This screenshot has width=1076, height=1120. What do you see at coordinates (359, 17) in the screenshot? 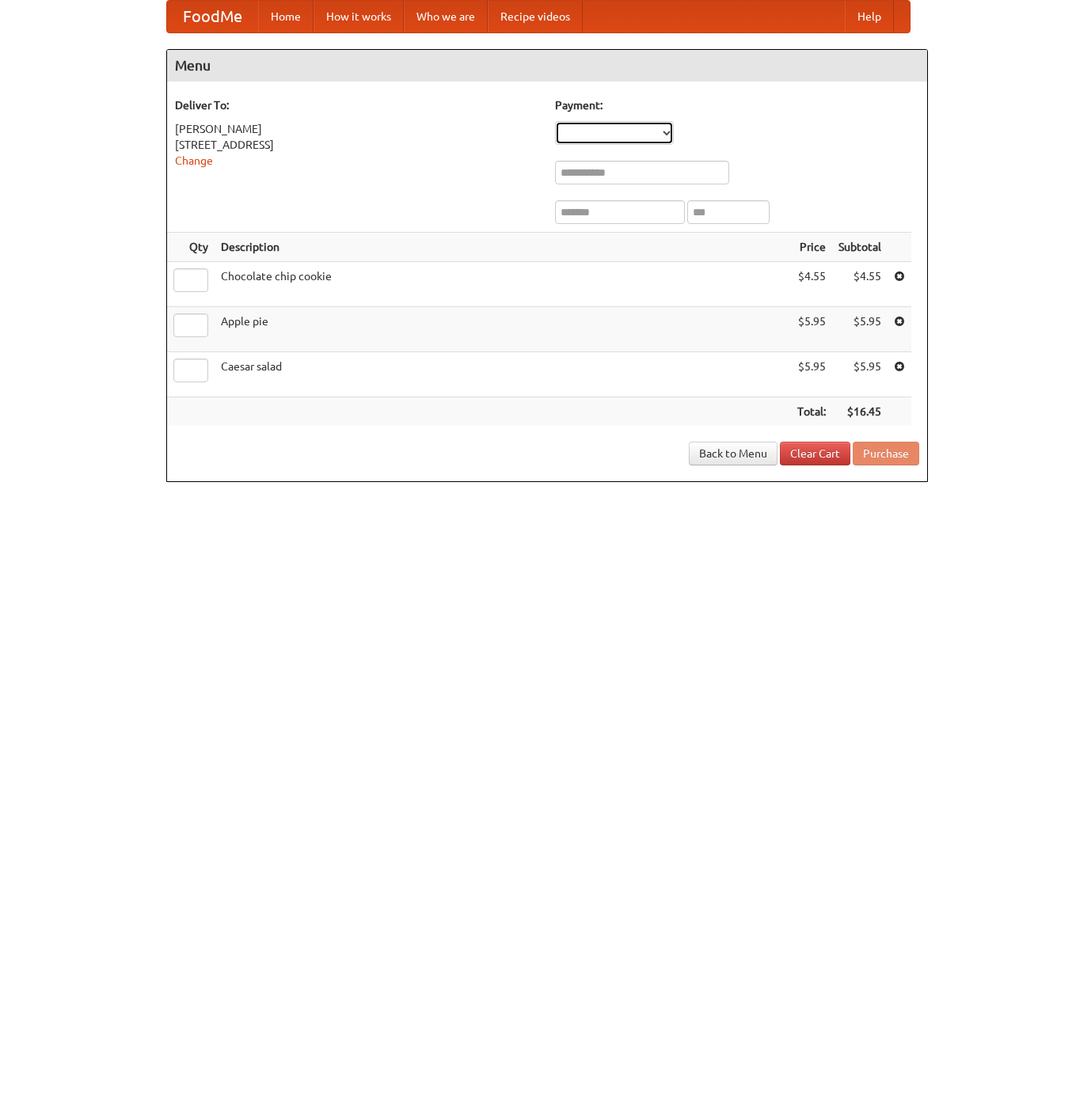
I see `a: How it works` at bounding box center [359, 17].